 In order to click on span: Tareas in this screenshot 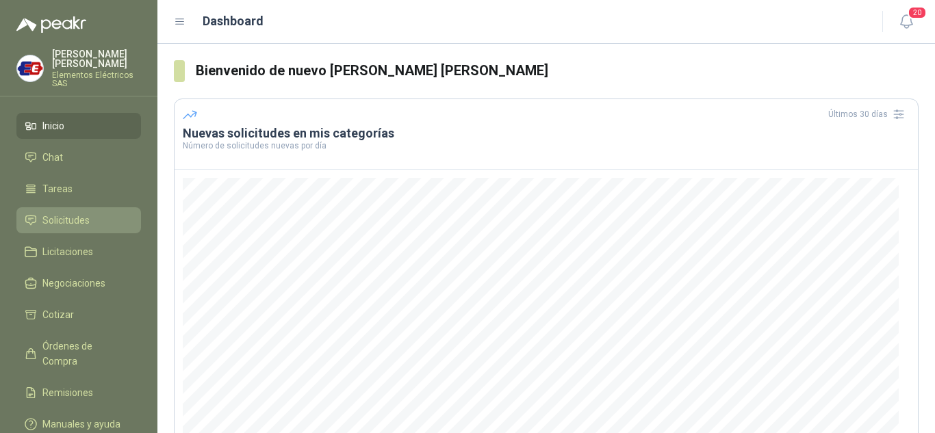, I will do `click(57, 189)`.